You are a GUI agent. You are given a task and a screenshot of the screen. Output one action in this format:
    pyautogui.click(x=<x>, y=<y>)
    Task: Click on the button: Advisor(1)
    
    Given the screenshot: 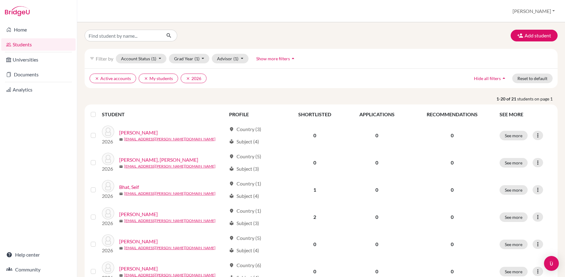 What is the action you would take?
    pyautogui.click(x=230, y=58)
    